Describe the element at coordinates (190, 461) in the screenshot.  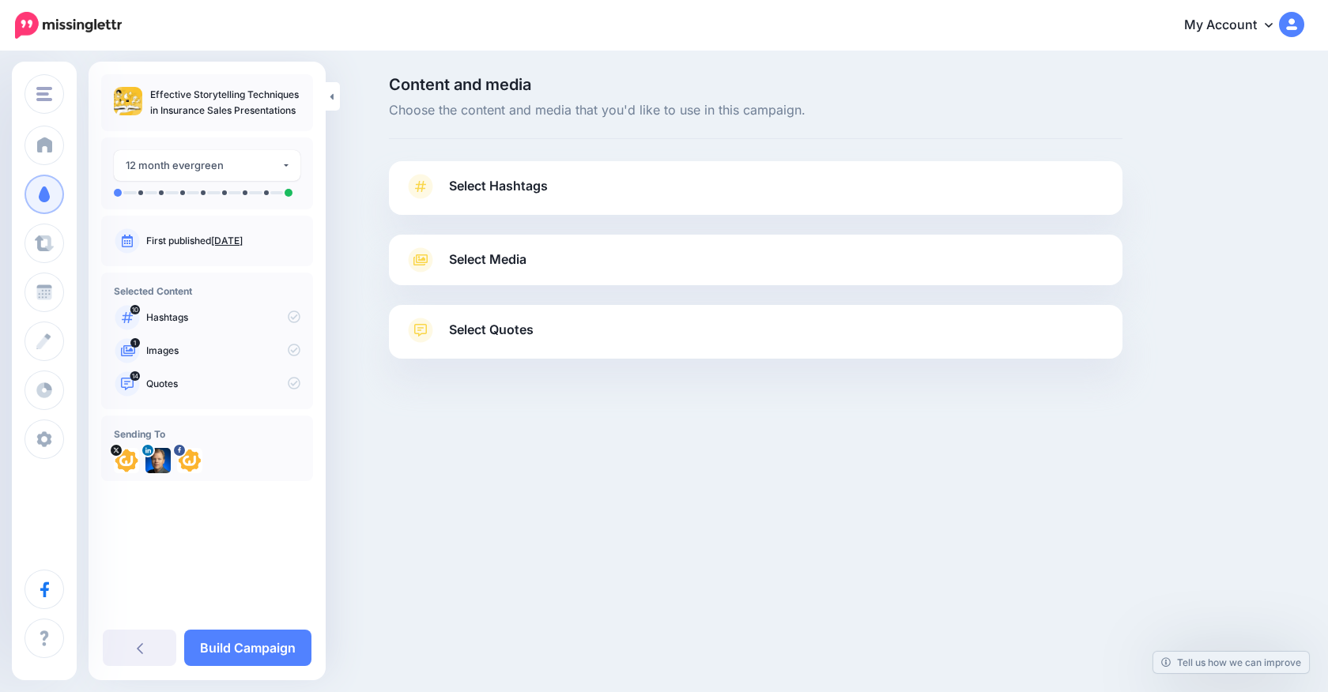
I see `img: 294216085_733586221362840_6419865137151145949_n-bsa146946.png` at that location.